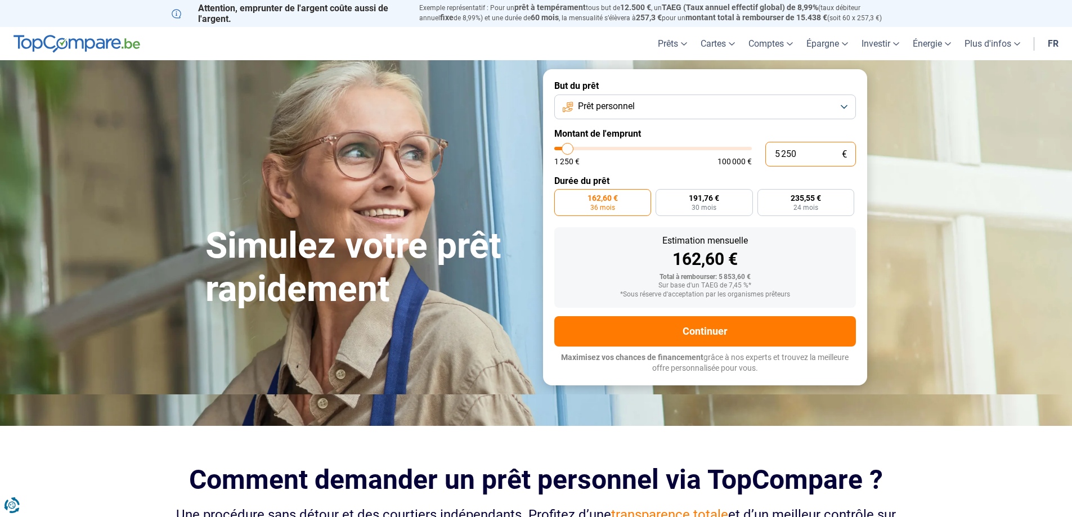 Image resolution: width=1072 pixels, height=517 pixels. I want to click on div: *Sous réserve d'acceptation par les organismes prêteurs, so click(705, 295).